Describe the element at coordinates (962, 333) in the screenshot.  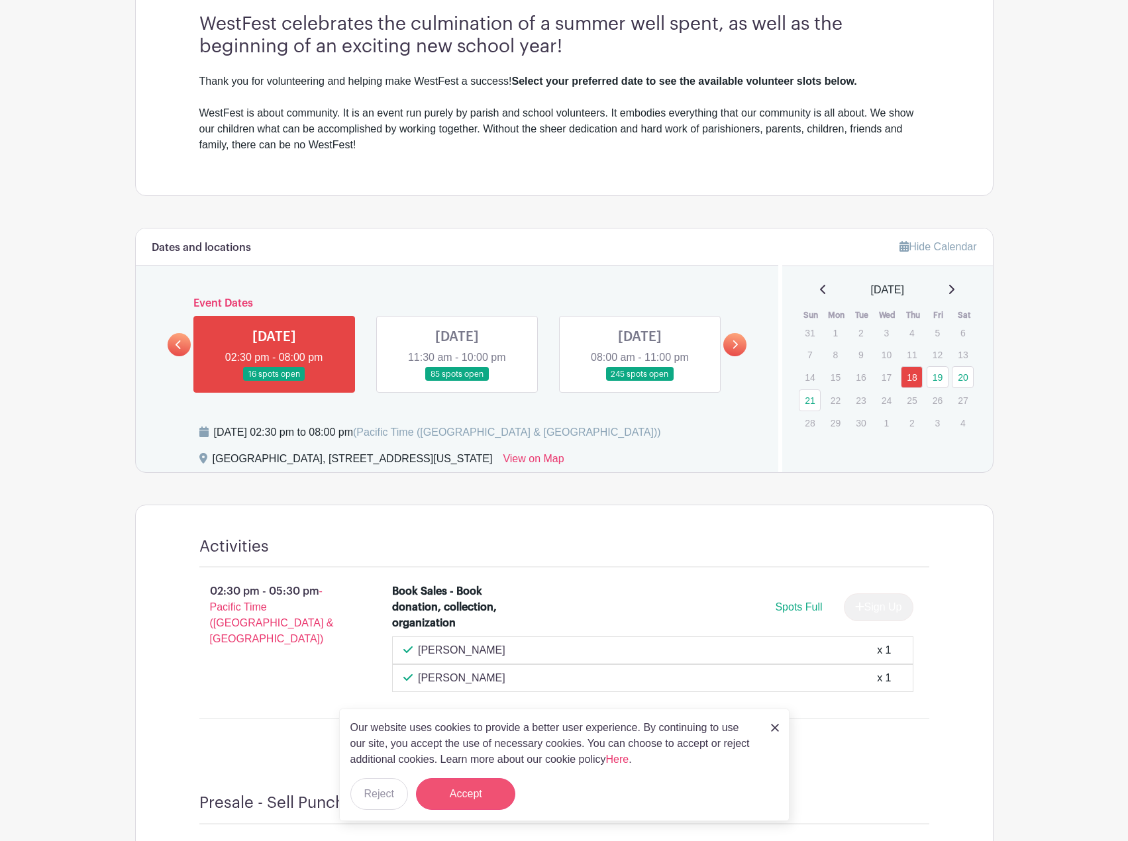
I see `p: 6` at that location.